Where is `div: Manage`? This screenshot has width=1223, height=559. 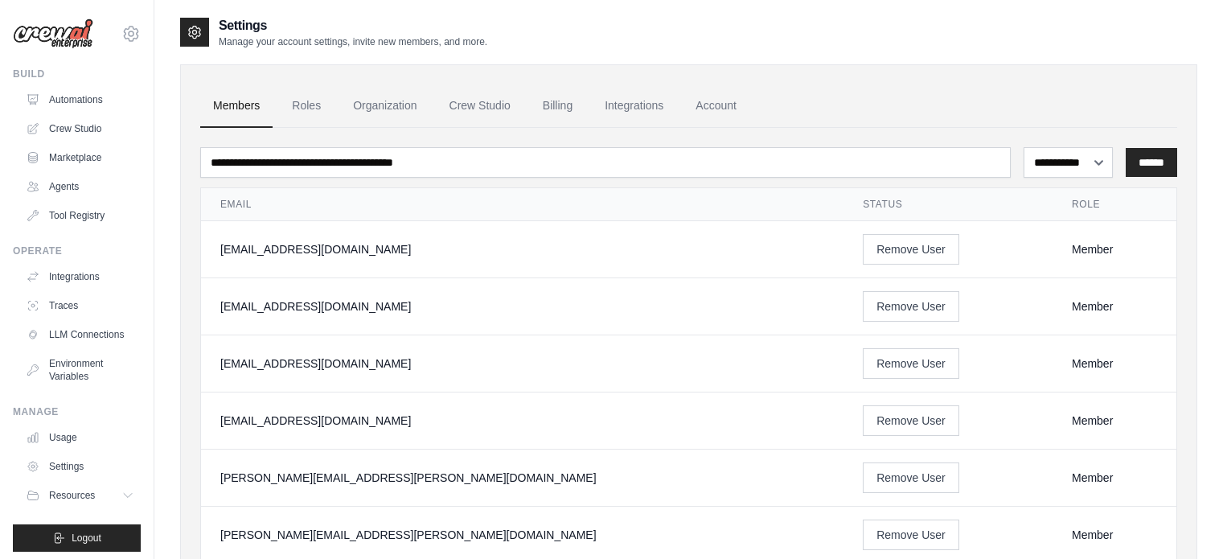 div: Manage is located at coordinates (76, 412).